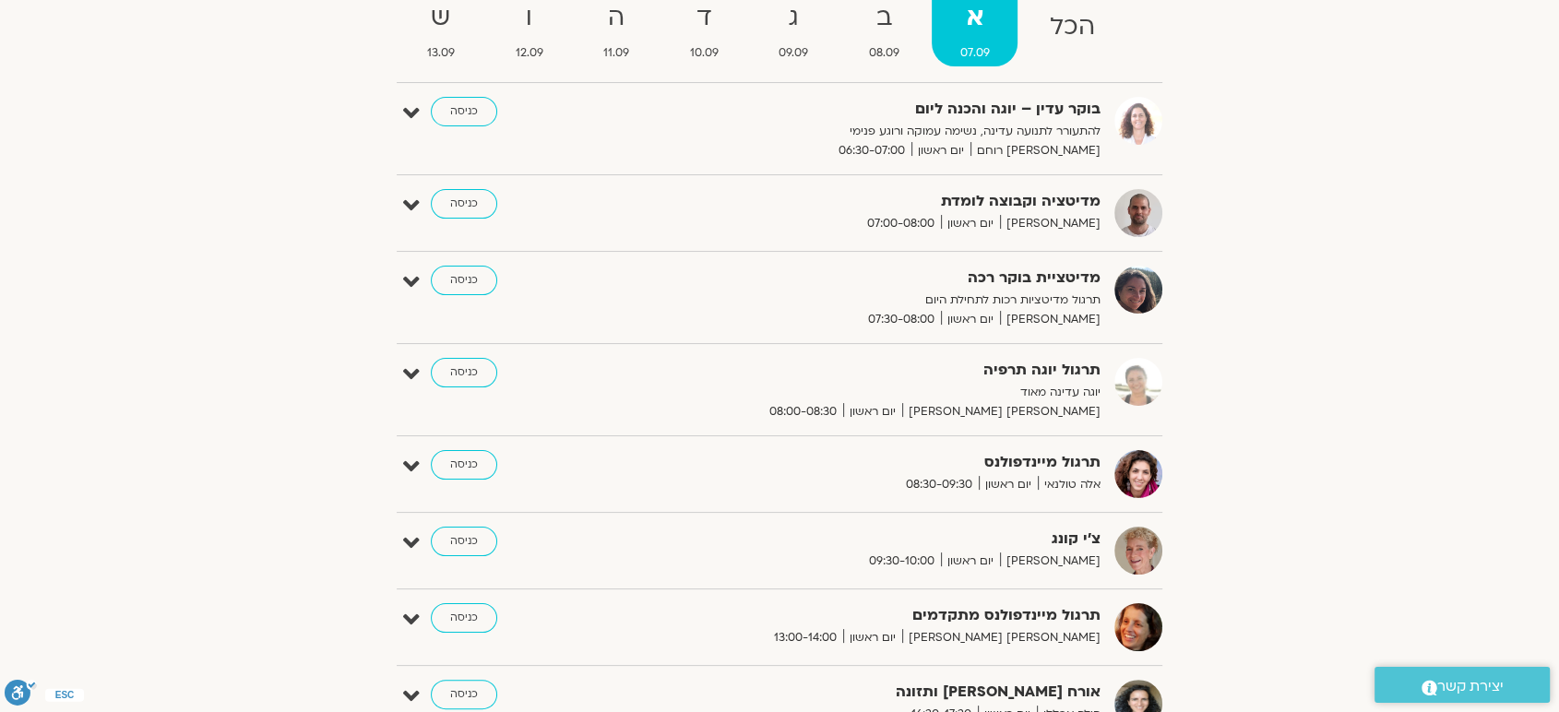 The height and width of the screenshot is (712, 1559). I want to click on span: 10.09, so click(704, 53).